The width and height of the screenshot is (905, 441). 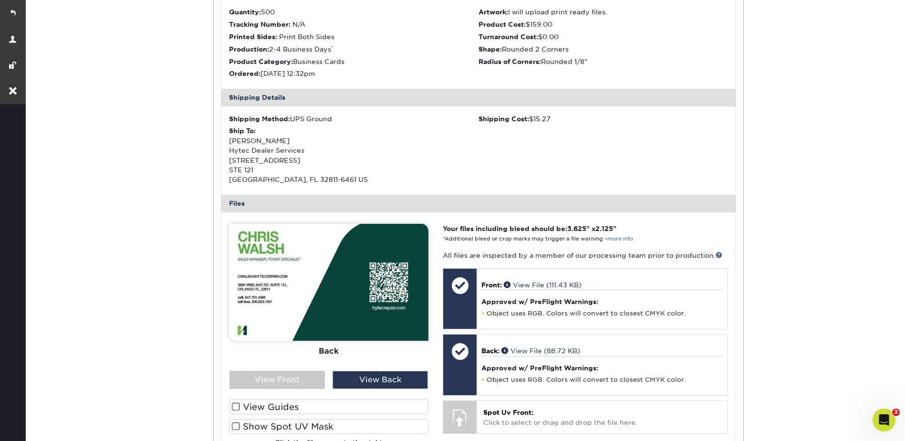 I want to click on div: View Back, so click(x=380, y=380).